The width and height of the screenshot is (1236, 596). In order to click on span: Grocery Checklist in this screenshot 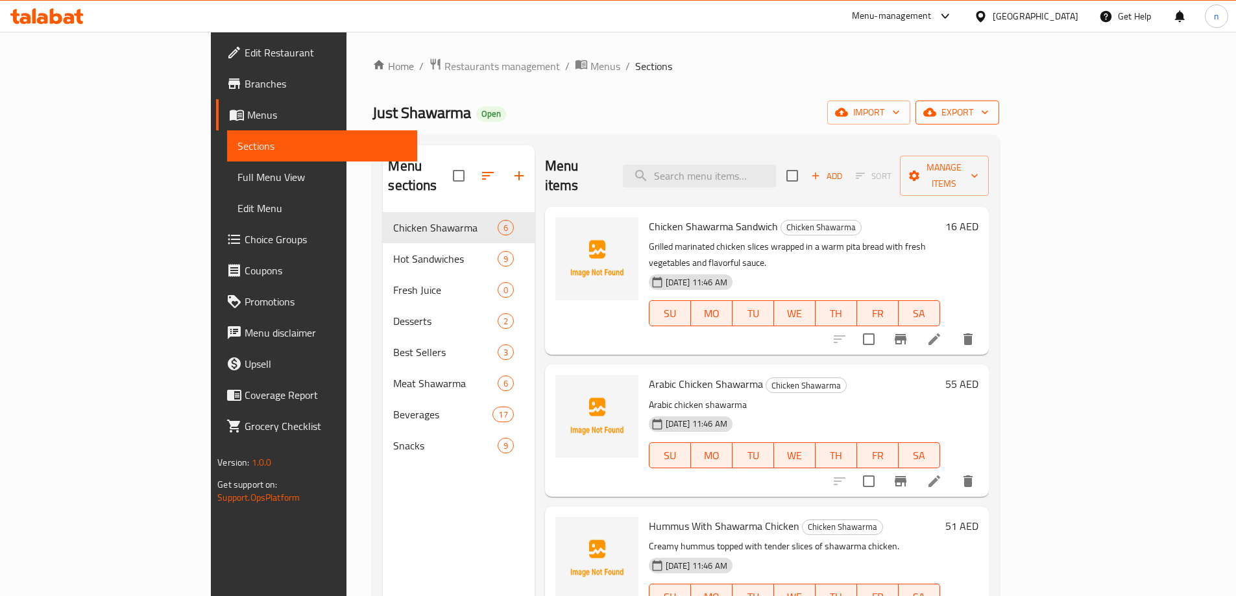, I will do `click(326, 426)`.